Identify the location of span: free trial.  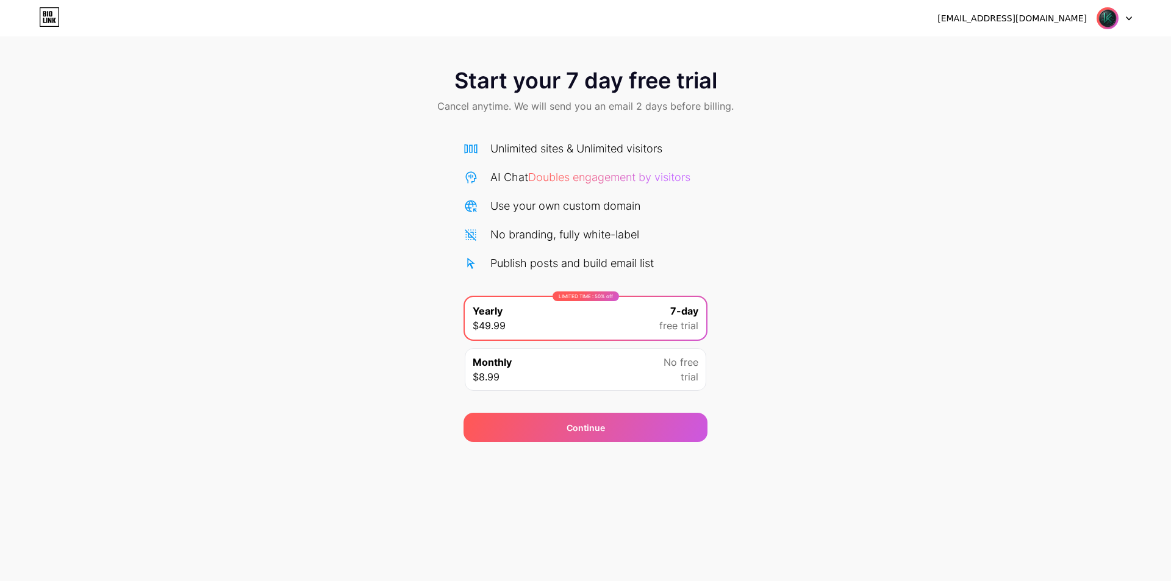
(679, 326).